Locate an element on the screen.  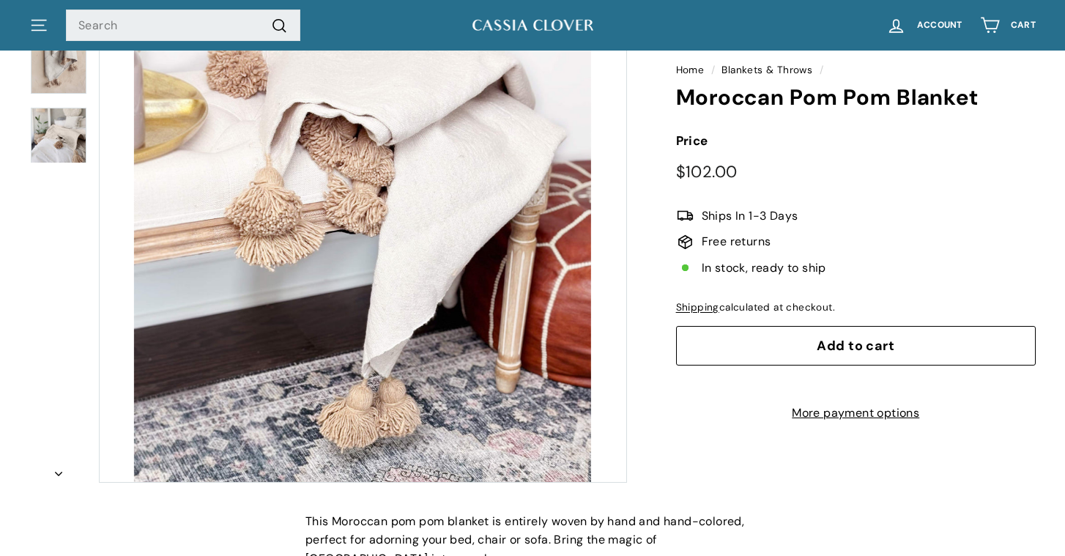
a: Account is located at coordinates (924, 25).